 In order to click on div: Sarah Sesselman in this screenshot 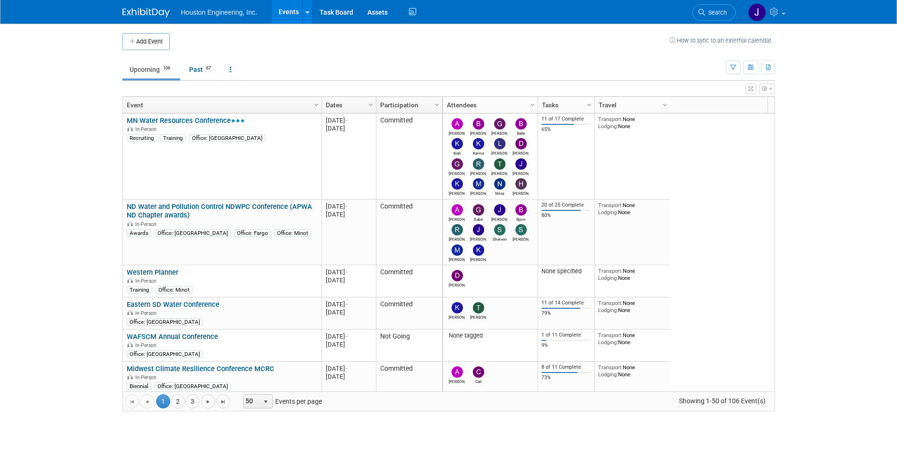, I will do `click(521, 238)`.